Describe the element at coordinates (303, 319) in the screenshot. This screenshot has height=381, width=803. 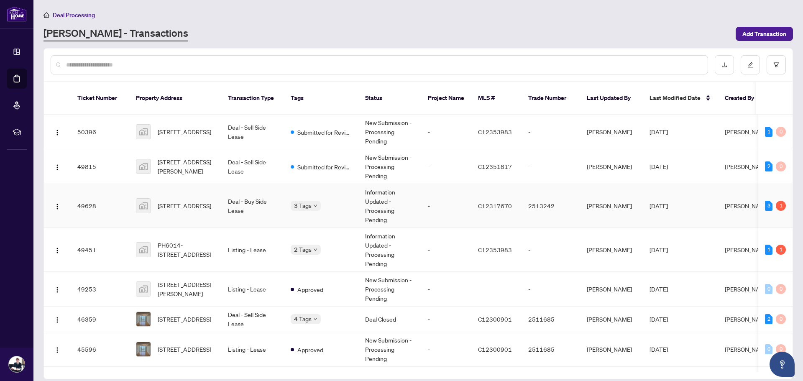
I see `span: 4 Tags` at that location.